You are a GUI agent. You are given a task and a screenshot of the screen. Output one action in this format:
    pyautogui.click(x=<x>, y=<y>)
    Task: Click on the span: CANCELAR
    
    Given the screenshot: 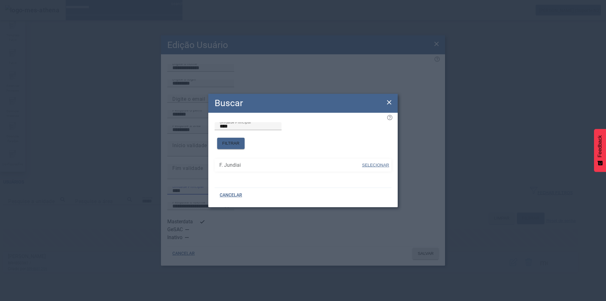 What is the action you would take?
    pyautogui.click(x=231, y=195)
    